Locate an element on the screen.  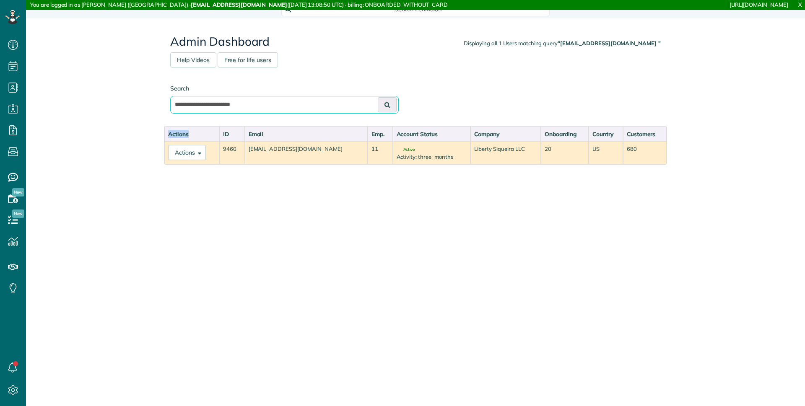
div: Activity: three_months is located at coordinates (432, 157).